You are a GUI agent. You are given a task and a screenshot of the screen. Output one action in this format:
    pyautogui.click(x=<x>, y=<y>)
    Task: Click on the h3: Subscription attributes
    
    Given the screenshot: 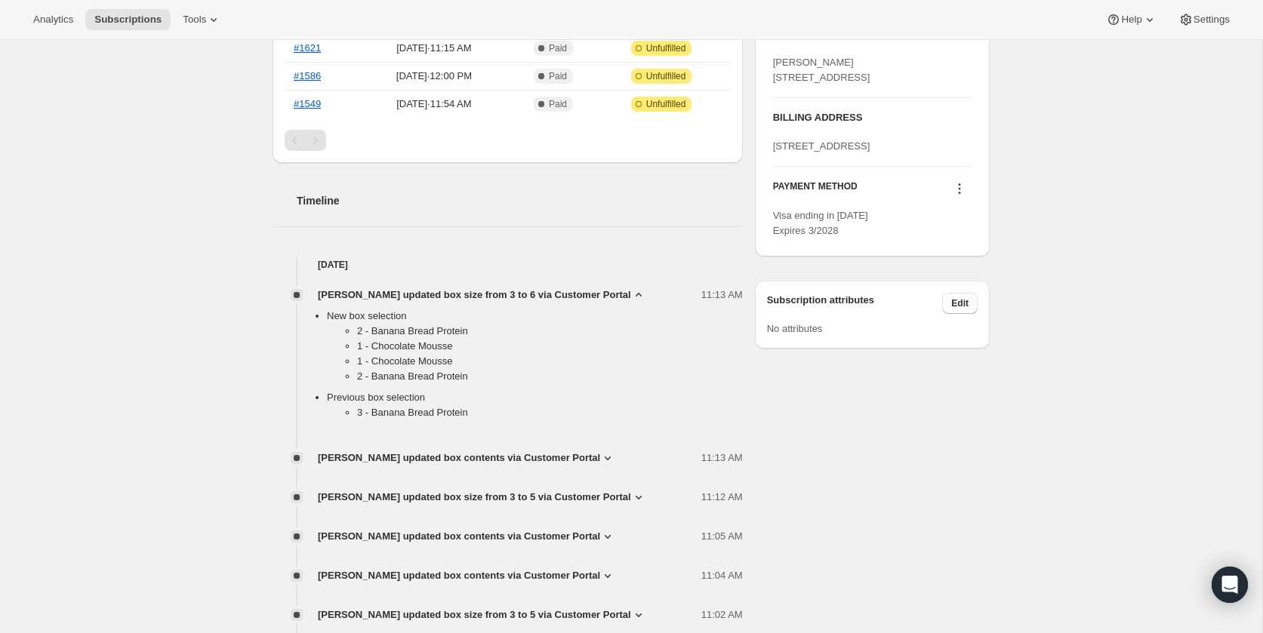 What is the action you would take?
    pyautogui.click(x=854, y=303)
    